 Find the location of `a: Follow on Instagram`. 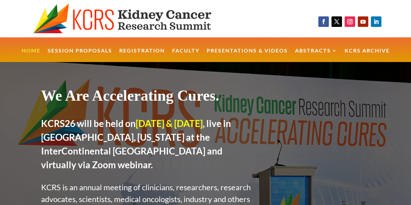

a: Follow on Instagram is located at coordinates (350, 22).